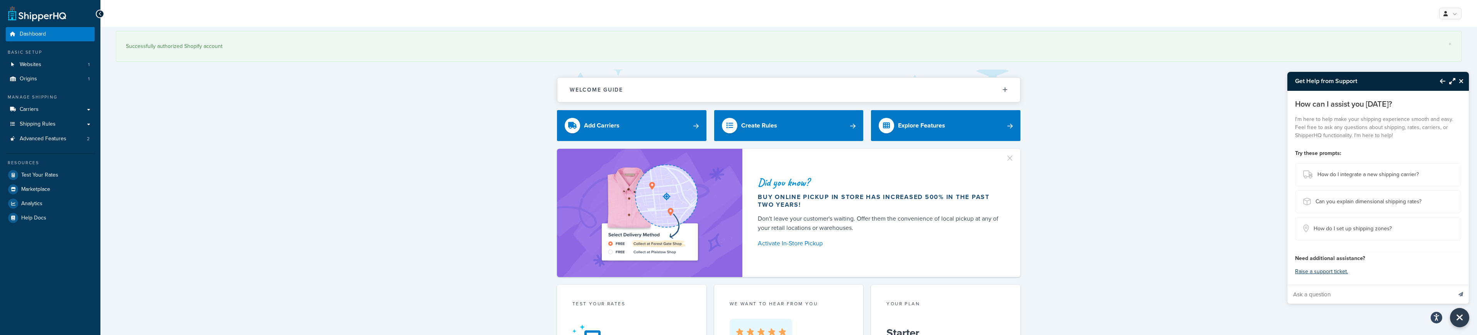 The image size is (1477, 335). Describe the element at coordinates (789, 304) in the screenshot. I see `p: we want to hear from you` at that location.